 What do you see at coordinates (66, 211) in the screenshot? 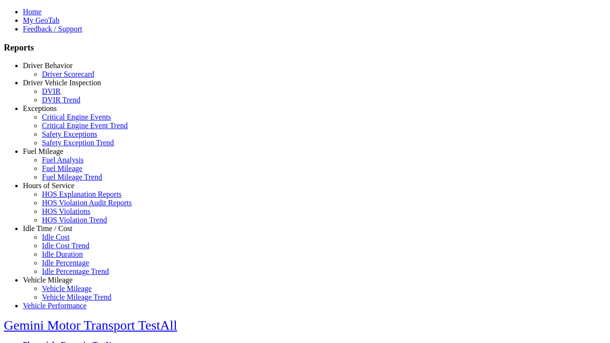
I see `a: HOS Violations` at bounding box center [66, 211].